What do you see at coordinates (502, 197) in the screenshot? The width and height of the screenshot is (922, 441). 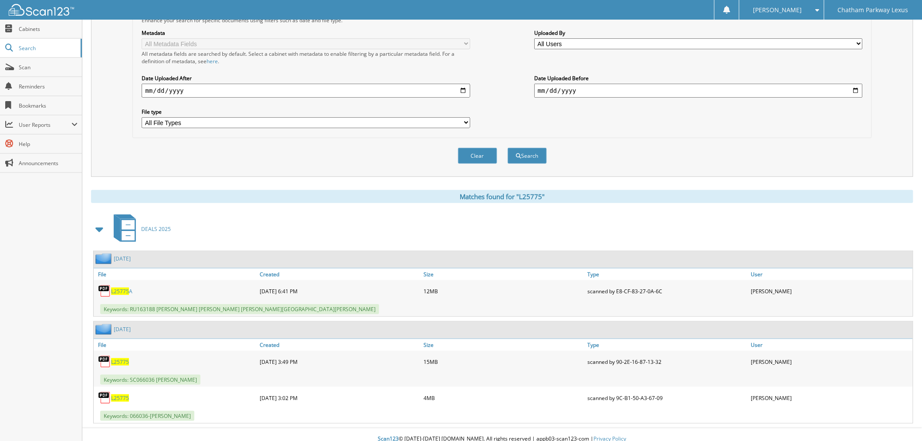 I see `div: Matches found for "L25775"` at bounding box center [502, 197].